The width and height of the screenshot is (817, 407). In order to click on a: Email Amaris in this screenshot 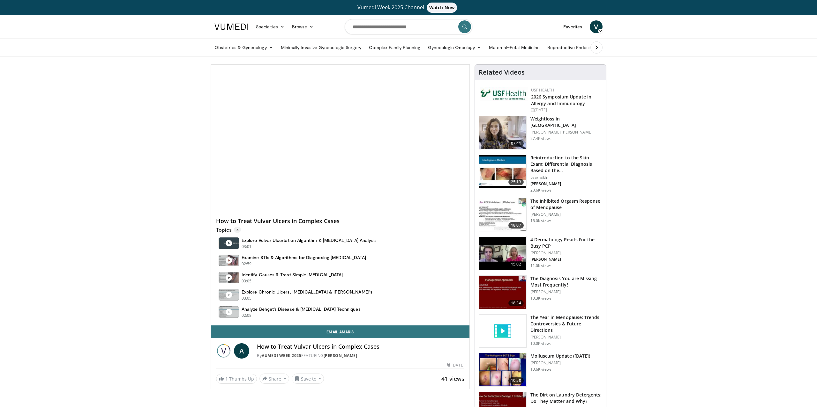, I will do `click(340, 332)`.